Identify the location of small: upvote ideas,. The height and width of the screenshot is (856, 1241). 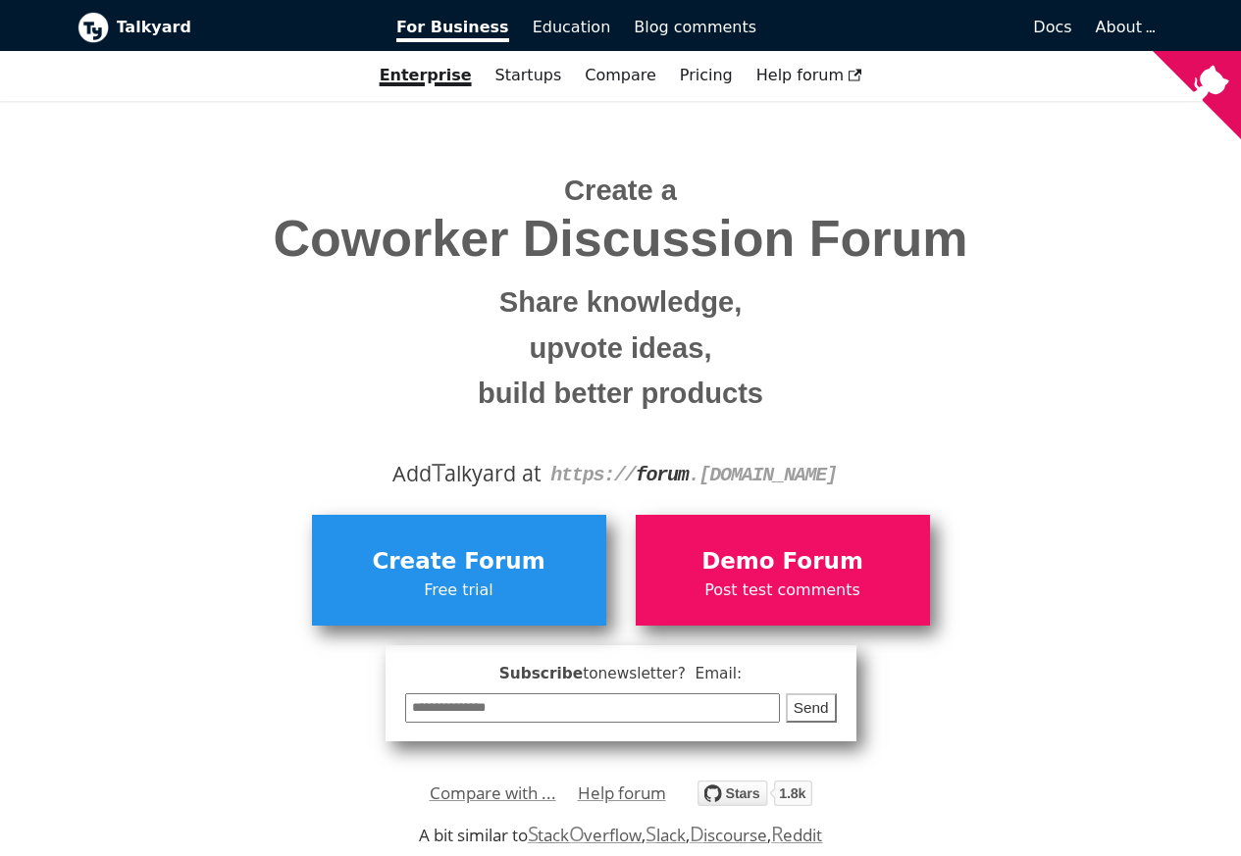
(621, 348).